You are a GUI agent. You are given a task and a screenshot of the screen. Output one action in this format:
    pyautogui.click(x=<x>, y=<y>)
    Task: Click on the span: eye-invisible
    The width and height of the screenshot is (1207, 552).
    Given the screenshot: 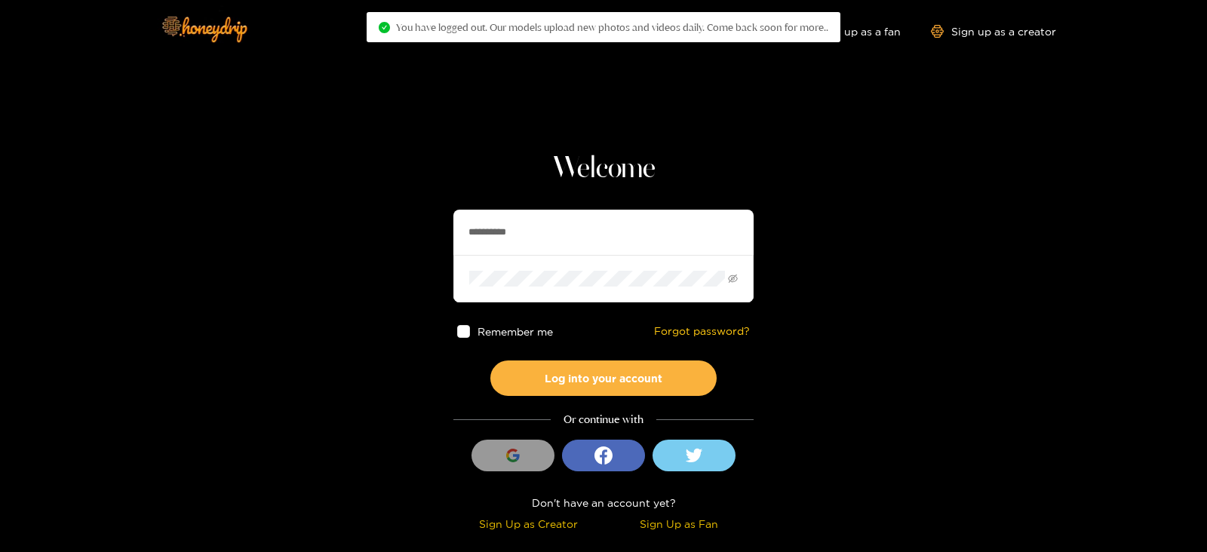 What is the action you would take?
    pyautogui.click(x=732, y=278)
    